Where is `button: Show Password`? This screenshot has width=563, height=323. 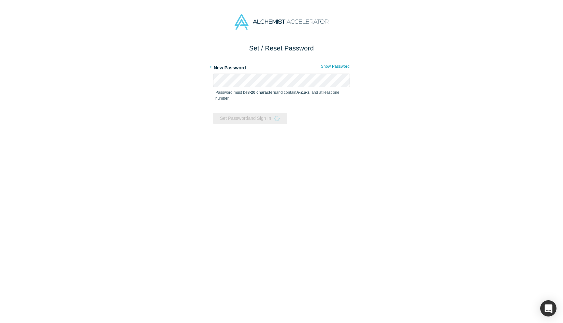 button: Show Password is located at coordinates (335, 67).